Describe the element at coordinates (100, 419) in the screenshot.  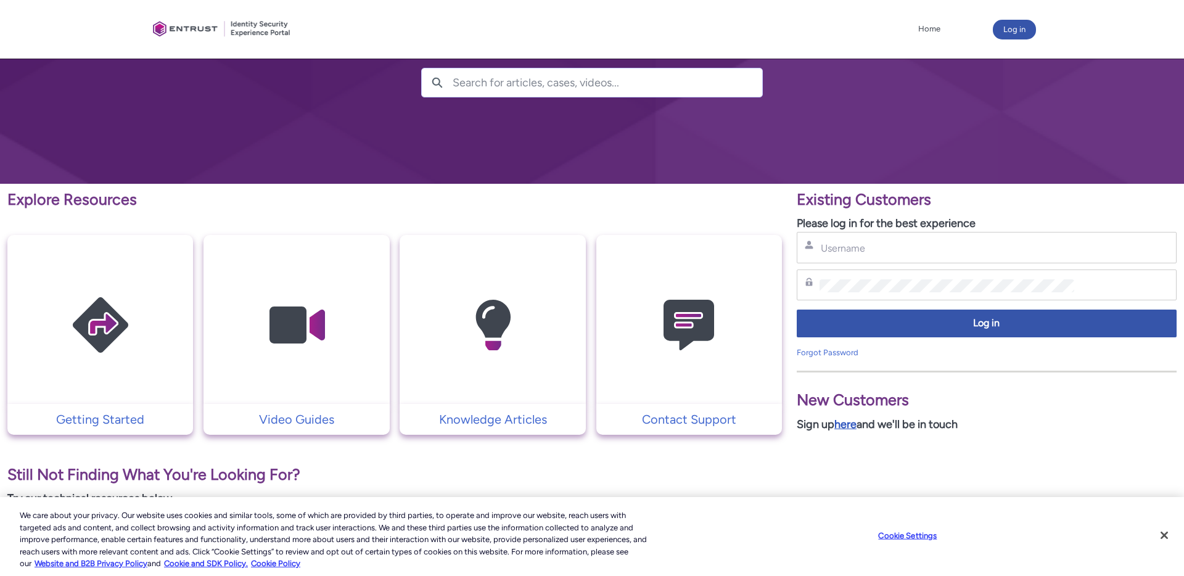
I see `p: Getting Started` at that location.